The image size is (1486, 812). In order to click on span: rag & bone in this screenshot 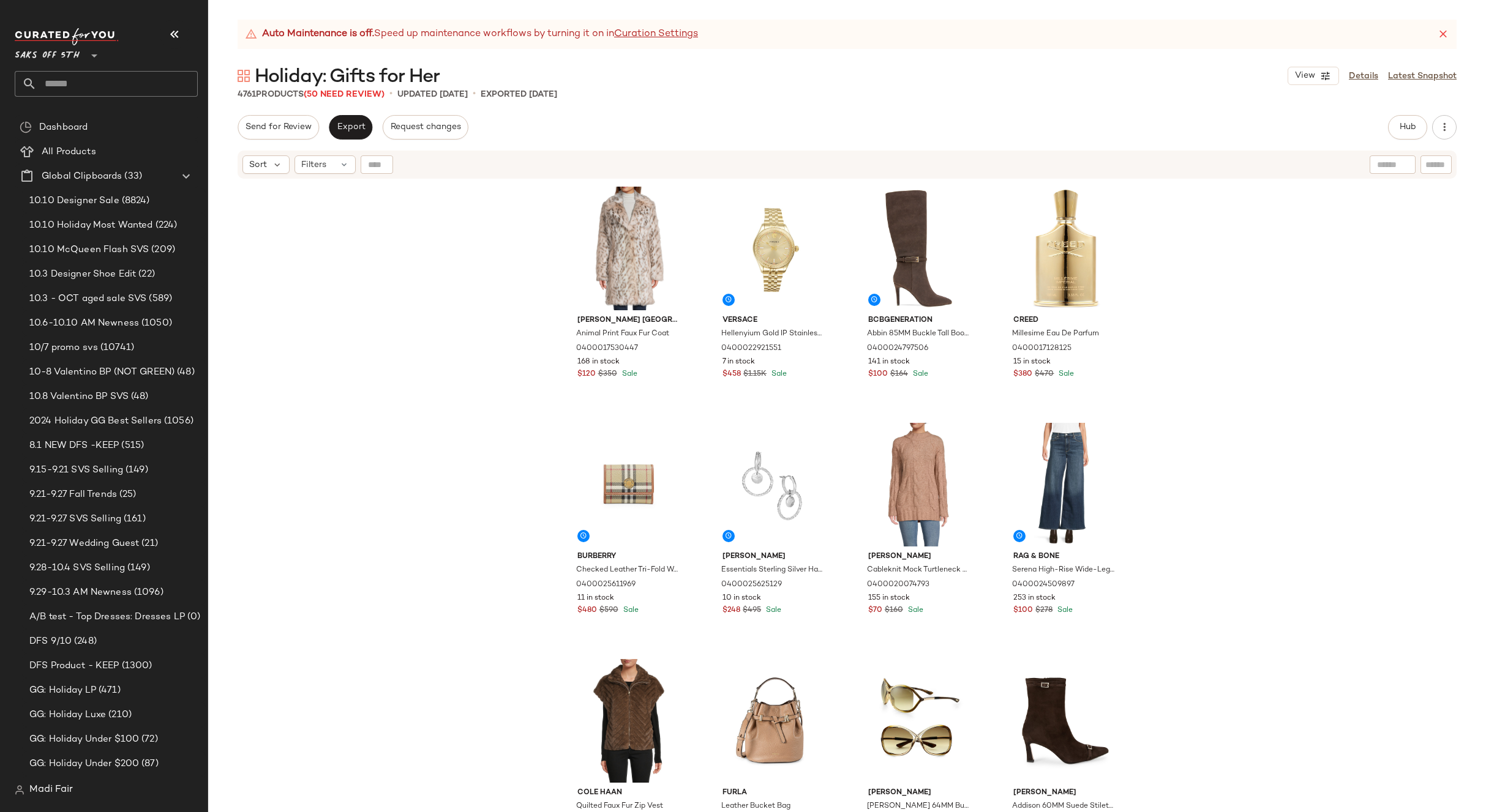, I will do `click(1065, 557)`.